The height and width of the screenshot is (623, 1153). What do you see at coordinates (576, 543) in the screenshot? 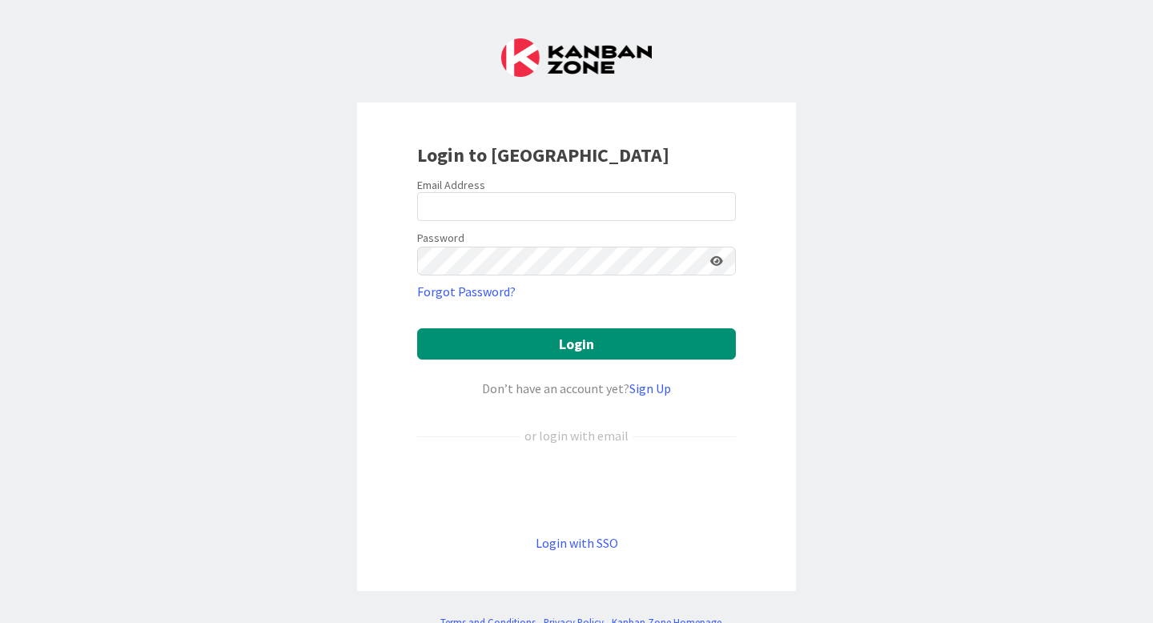
I see `a: Login with SSO` at bounding box center [576, 543].